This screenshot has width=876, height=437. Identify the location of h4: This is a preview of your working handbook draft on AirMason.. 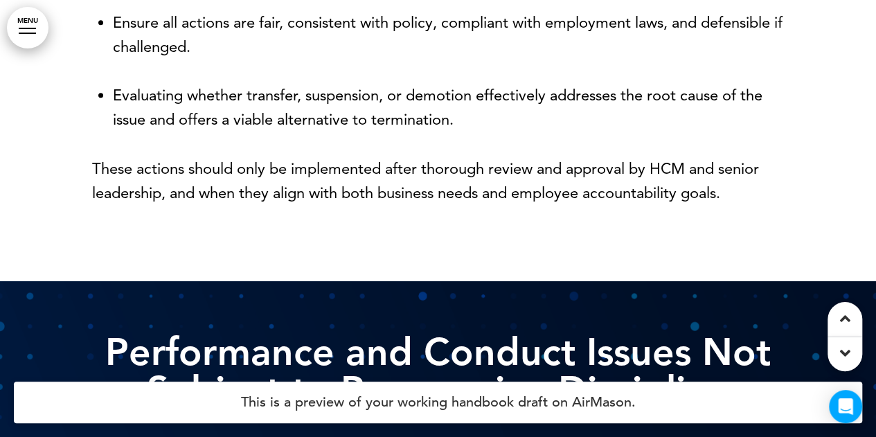
(438, 403).